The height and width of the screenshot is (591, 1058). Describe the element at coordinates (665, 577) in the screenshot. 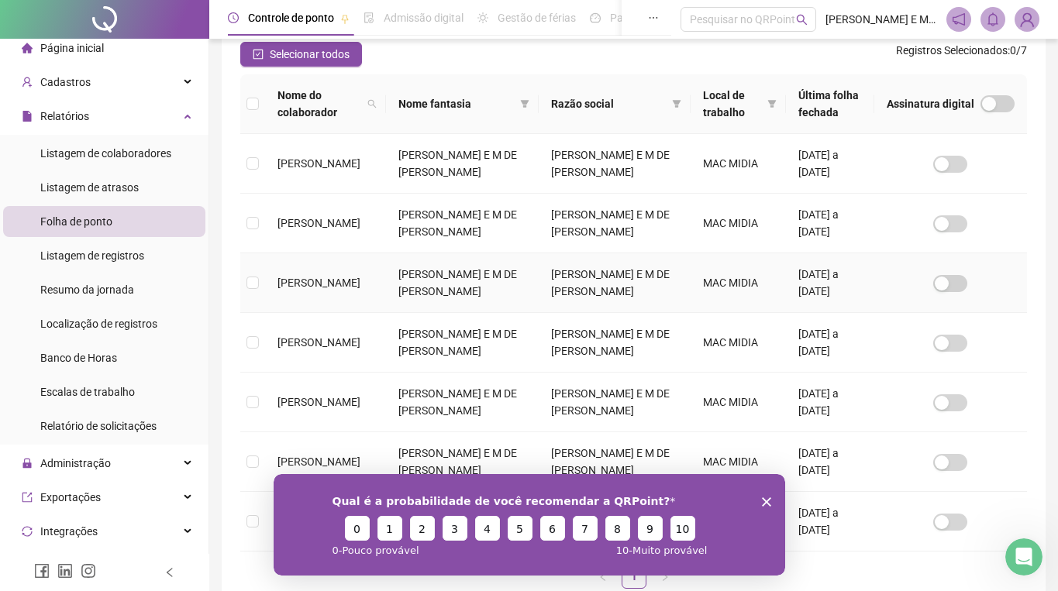

I see `span: right` at that location.